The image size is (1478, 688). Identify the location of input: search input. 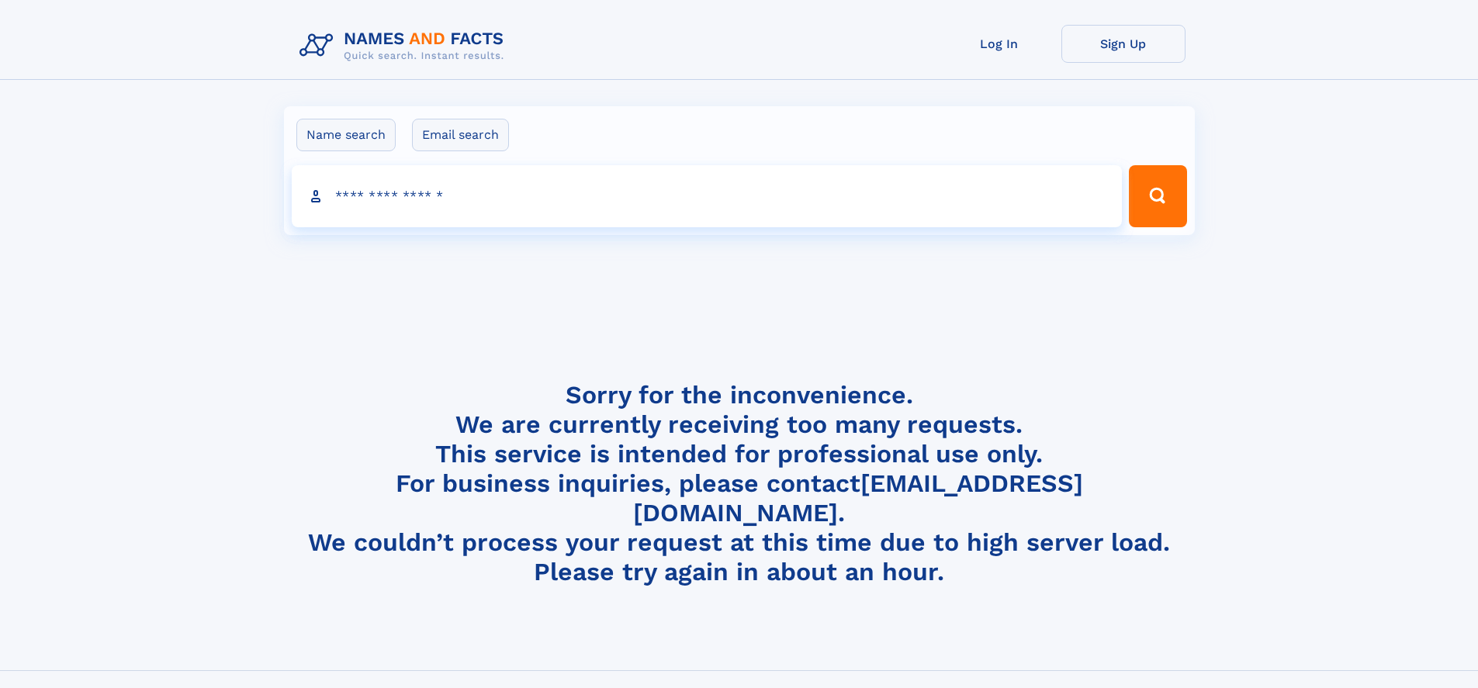
(707, 196).